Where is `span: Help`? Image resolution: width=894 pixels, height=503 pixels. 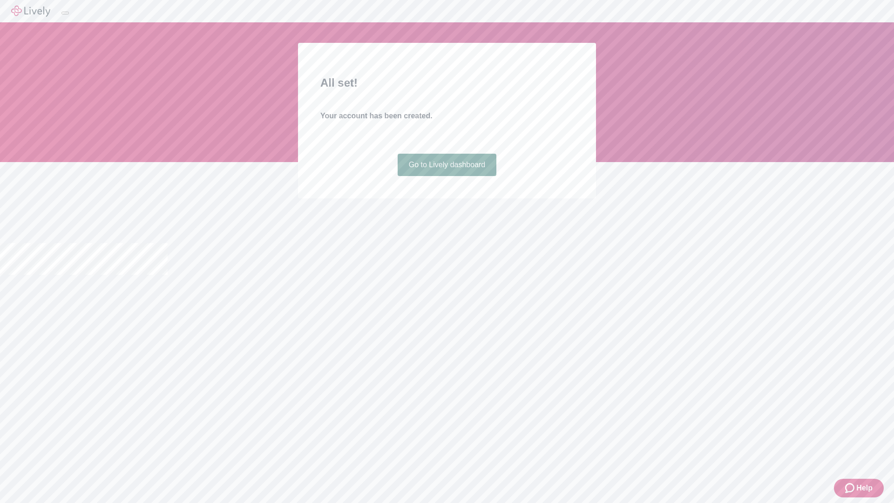
span: Help is located at coordinates (864, 488).